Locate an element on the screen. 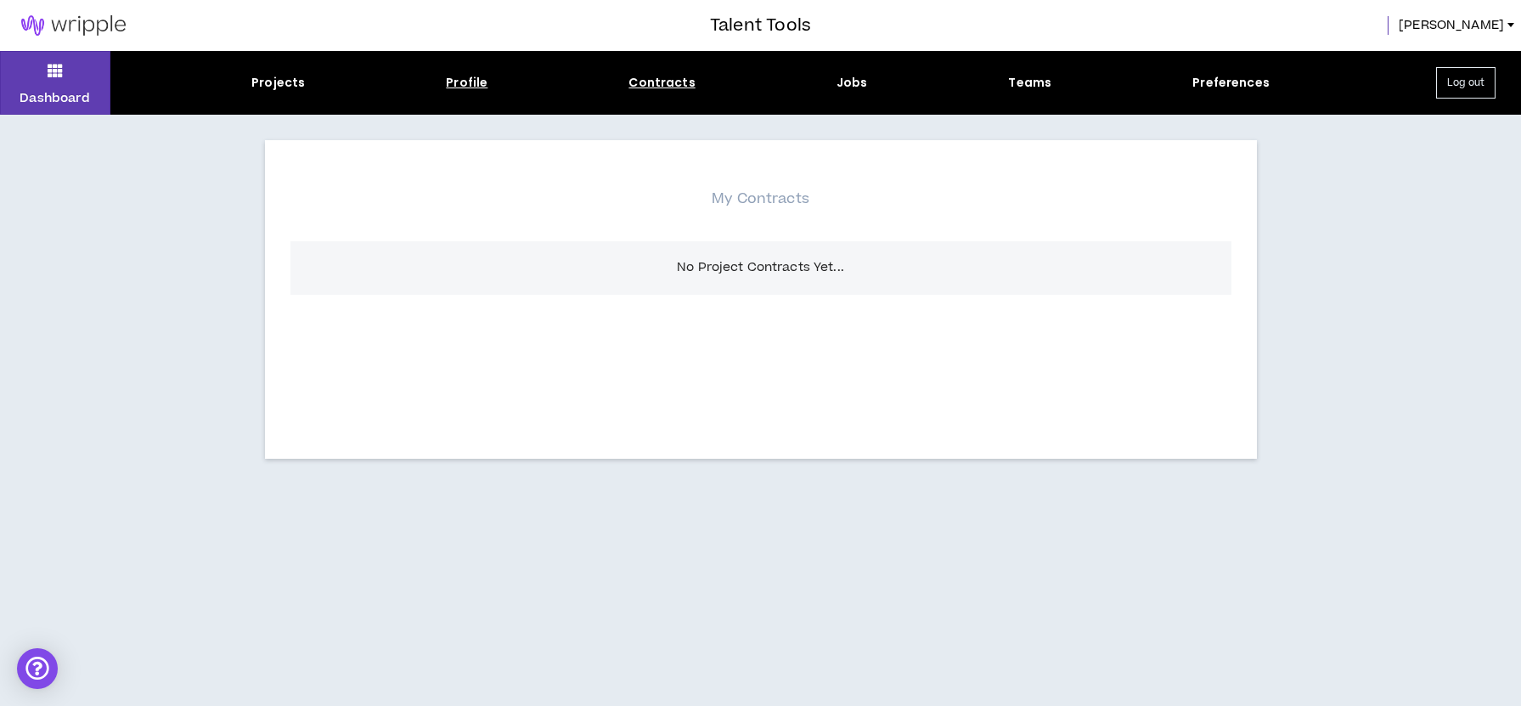  h3: Talent Tools is located at coordinates (760, 25).